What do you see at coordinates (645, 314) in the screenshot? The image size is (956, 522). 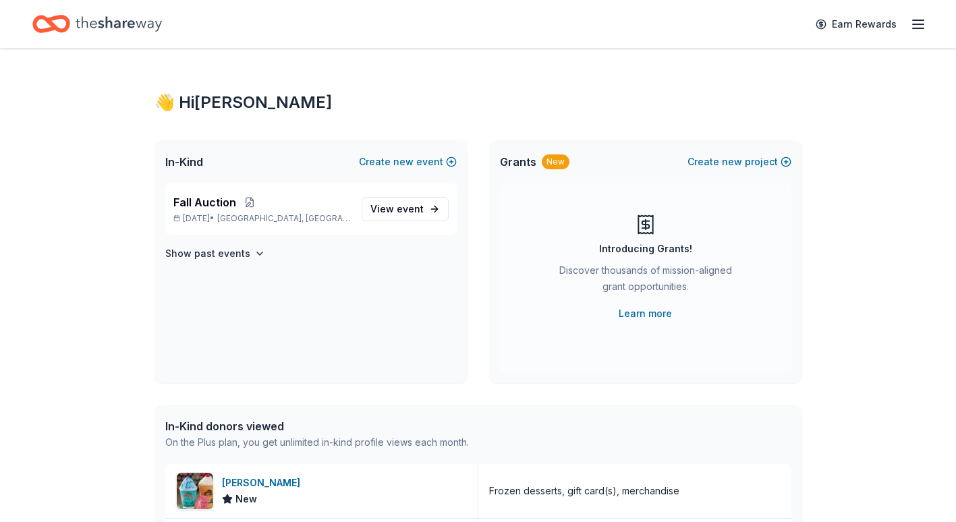 I see `a: Learn more` at bounding box center [645, 314].